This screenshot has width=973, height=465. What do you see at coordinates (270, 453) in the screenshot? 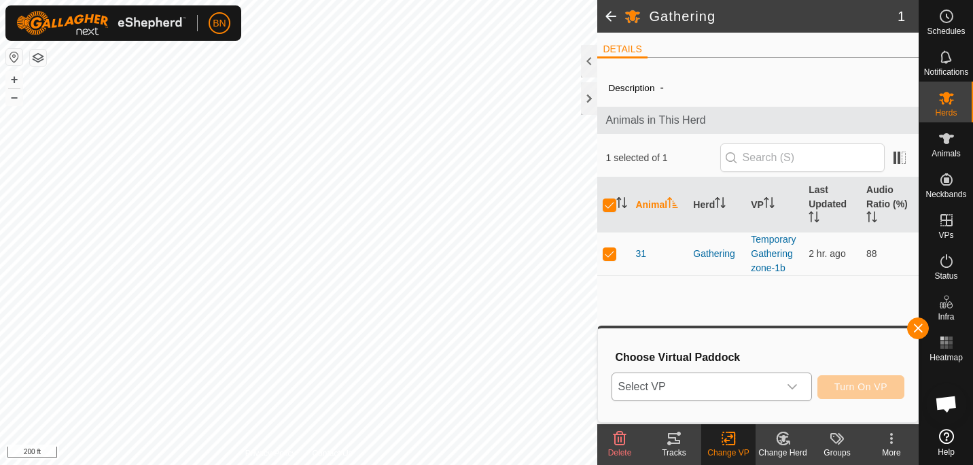
I see `a: Privacy Policy` at bounding box center [270, 453].